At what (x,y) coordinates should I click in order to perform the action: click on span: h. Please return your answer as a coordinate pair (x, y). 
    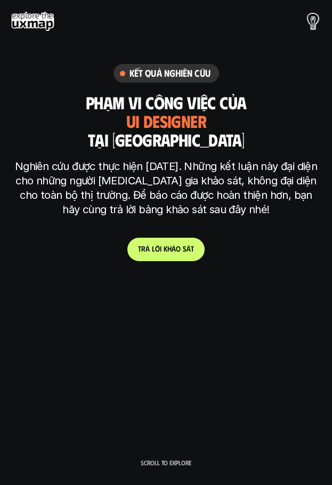
    Looking at the image, I should click on (170, 249).